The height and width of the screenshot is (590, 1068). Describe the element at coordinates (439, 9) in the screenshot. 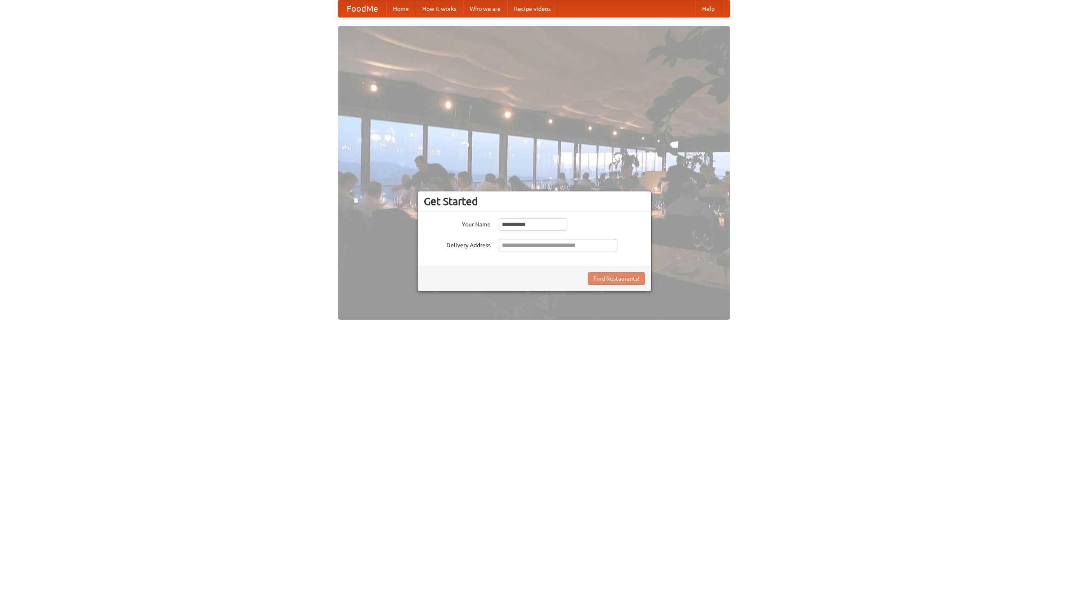

I see `a: How it works` at that location.